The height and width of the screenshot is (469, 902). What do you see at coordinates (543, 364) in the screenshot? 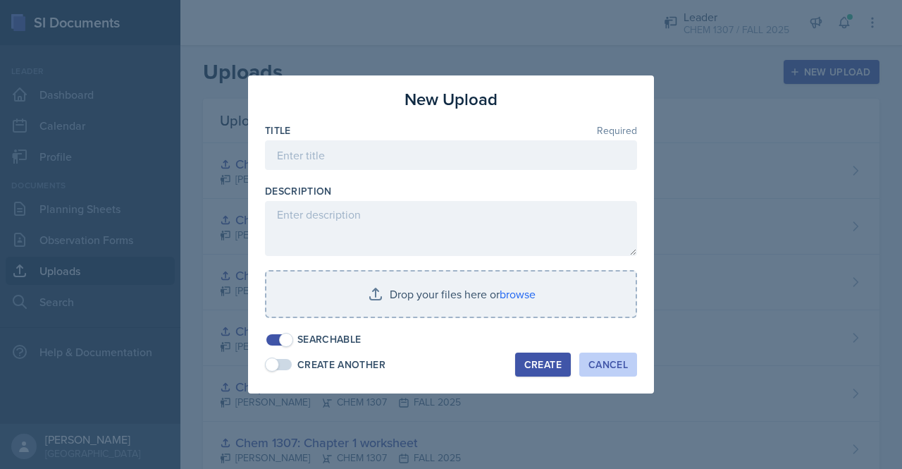
I see `div: Create` at bounding box center [543, 364].